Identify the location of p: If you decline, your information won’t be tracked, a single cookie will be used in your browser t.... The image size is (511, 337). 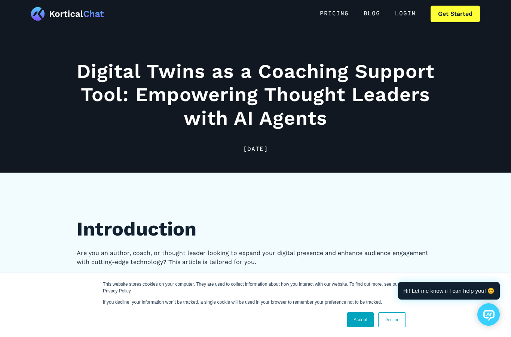
(255, 302).